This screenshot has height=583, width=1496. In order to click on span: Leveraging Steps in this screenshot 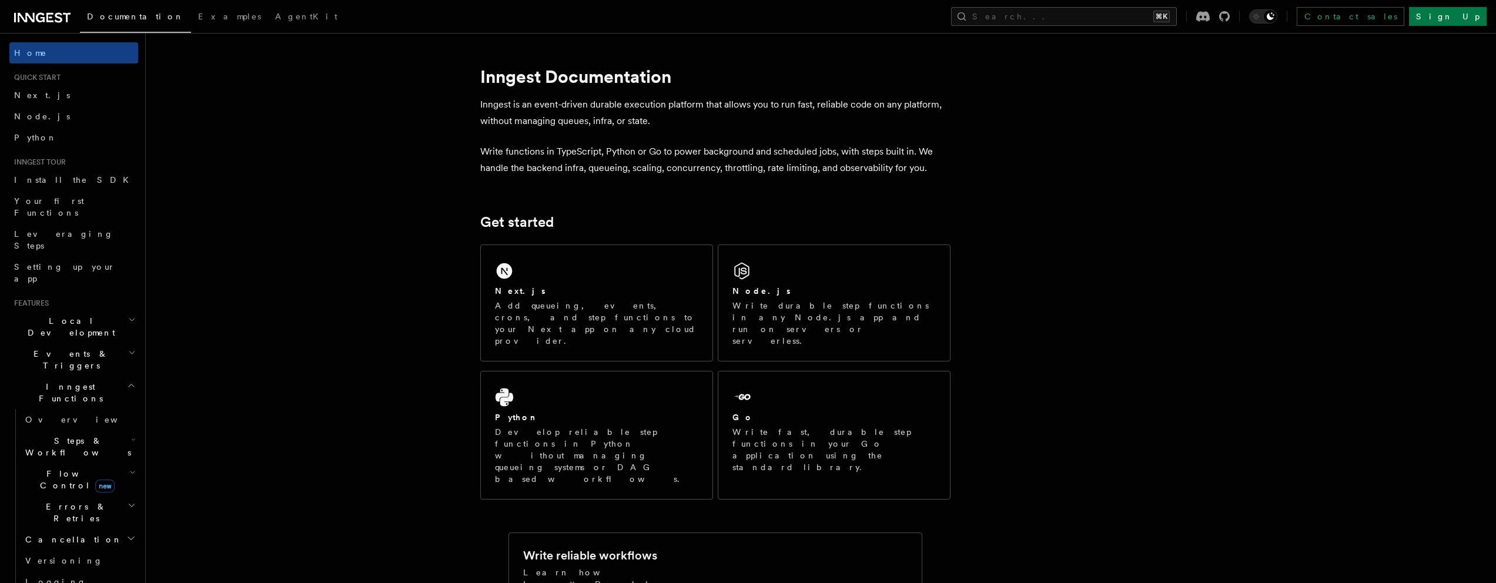, I will do `click(63, 240)`.